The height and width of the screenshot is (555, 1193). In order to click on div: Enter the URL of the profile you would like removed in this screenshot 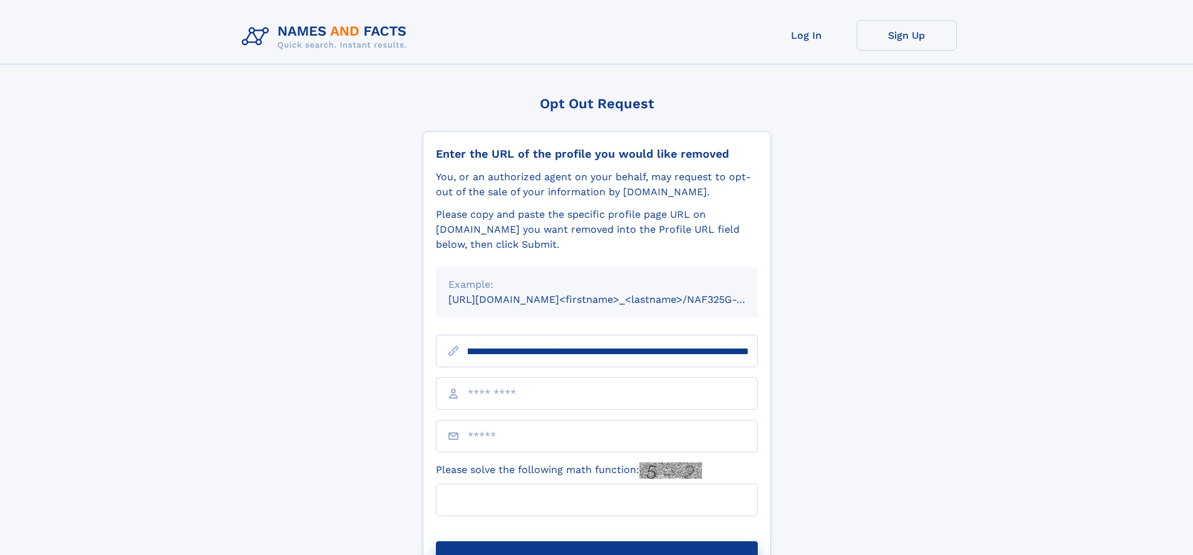, I will do `click(597, 154)`.